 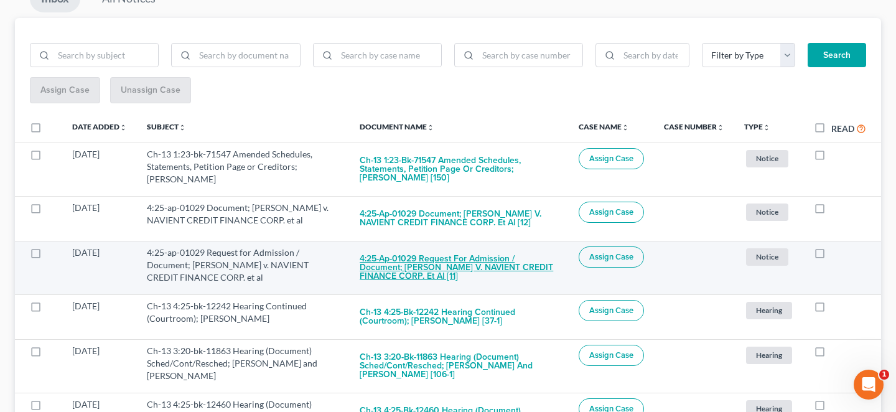 What do you see at coordinates (884, 374) in the screenshot?
I see `span: 1` at bounding box center [884, 374].